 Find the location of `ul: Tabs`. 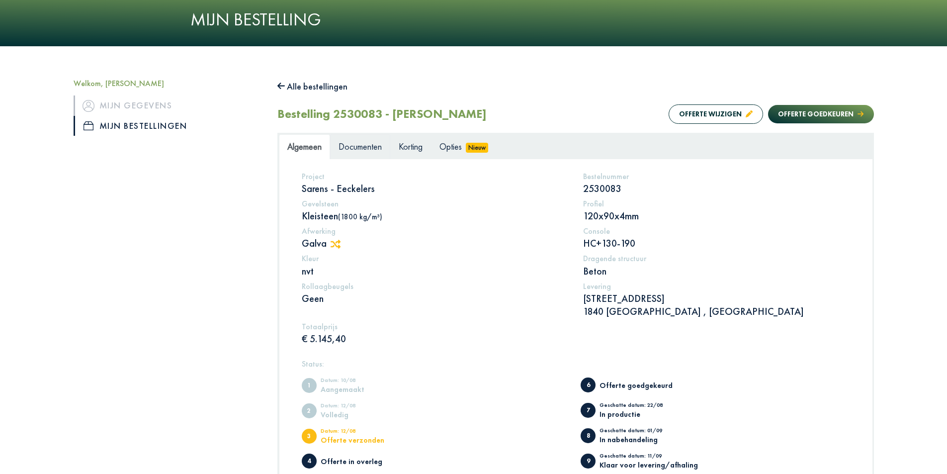

ul: Tabs is located at coordinates (575, 146).